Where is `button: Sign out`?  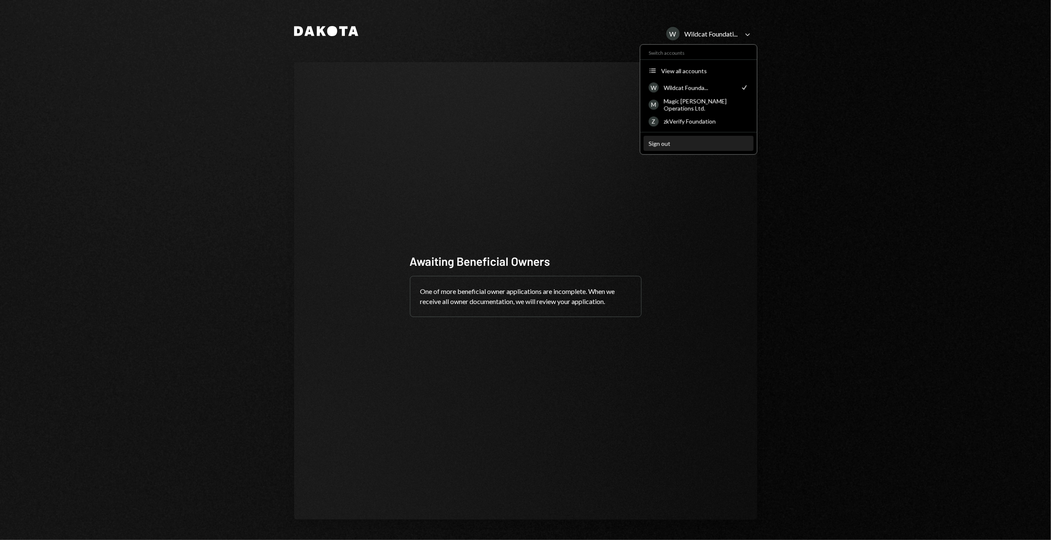 button: Sign out is located at coordinates (699, 144).